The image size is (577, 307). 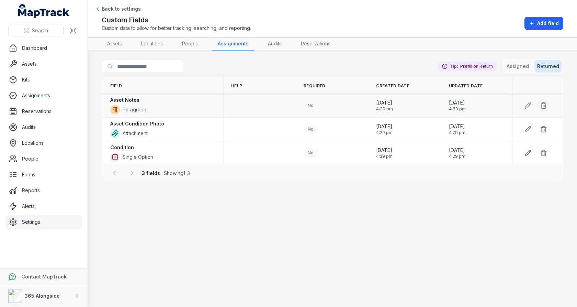 What do you see at coordinates (151, 173) in the screenshot?
I see `strong: 3 fields` at bounding box center [151, 173].